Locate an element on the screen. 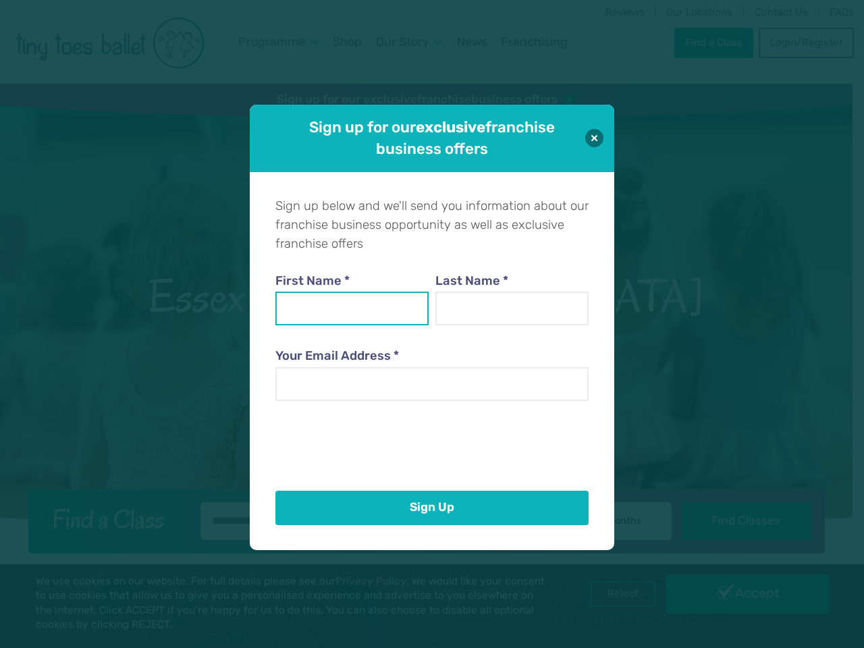  label: Last Name * is located at coordinates (512, 282).